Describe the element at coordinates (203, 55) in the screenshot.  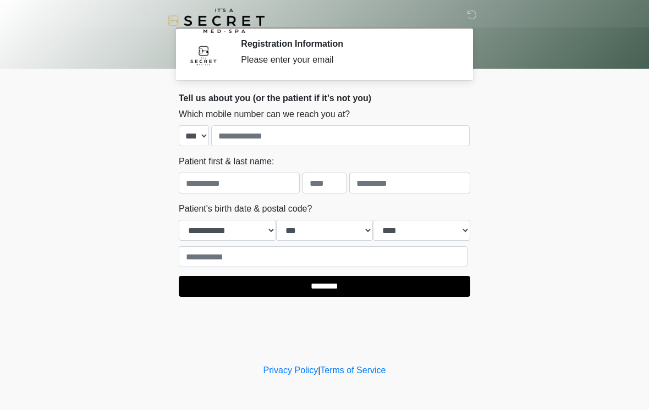
I see `img: Agent Avatar` at that location.